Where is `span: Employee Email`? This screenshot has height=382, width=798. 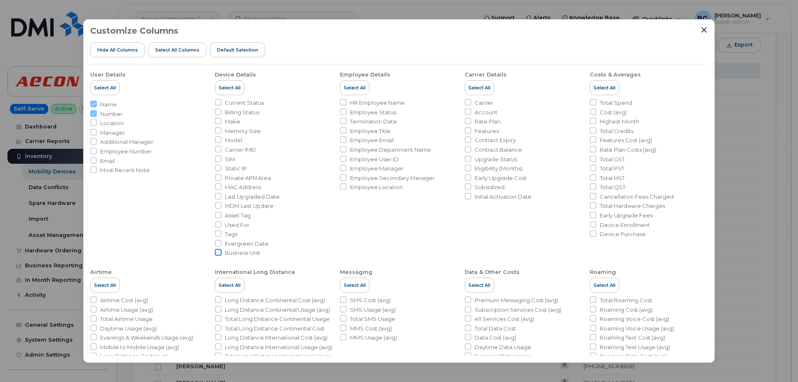
span: Employee Email is located at coordinates (372, 140).